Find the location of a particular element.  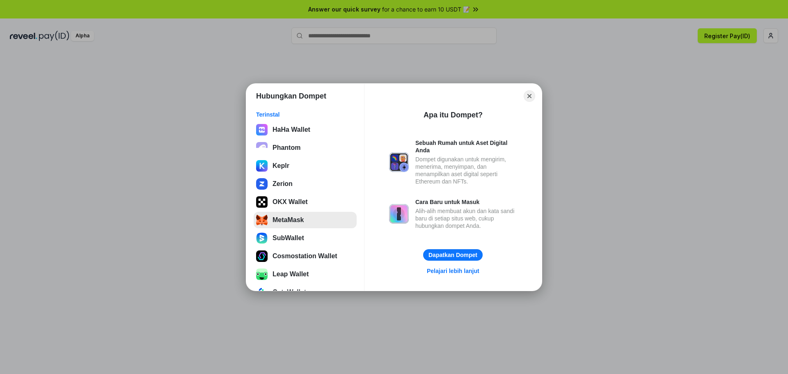

img: czlE1qaAbsgAAACV0RVh0ZGF0ZTpjcmVhdGUAMjAyNC0wNS0wN1QwMzo0NTo1MSswMDowMJbjUeUAAAAldEVYdGRhdGU6bW9k... is located at coordinates (262, 130).